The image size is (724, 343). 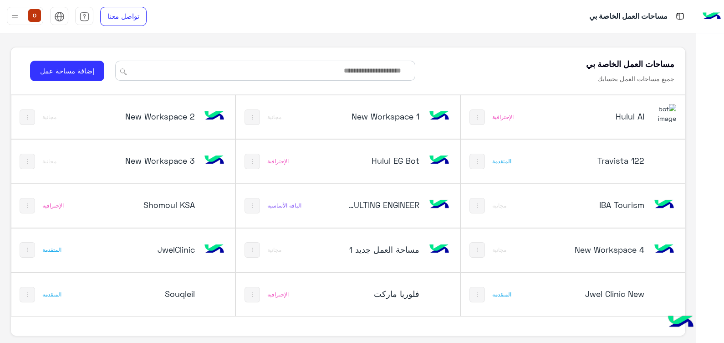 I want to click on img: 177882628735456, so click(x=664, y=291).